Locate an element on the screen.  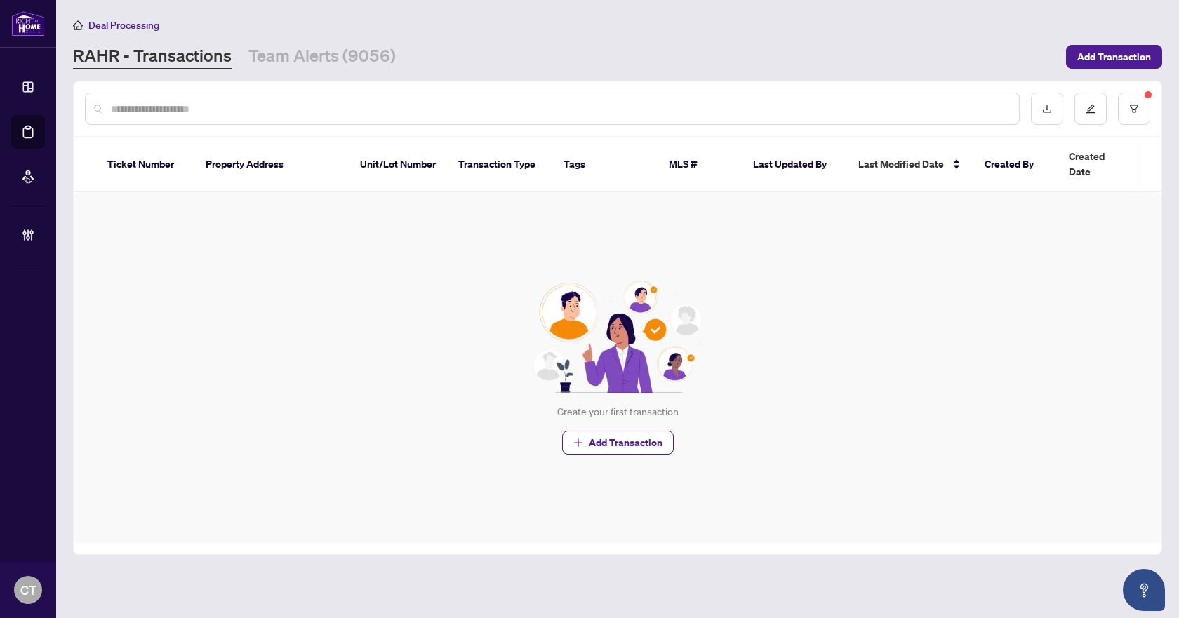
th: Property Address is located at coordinates (272, 165).